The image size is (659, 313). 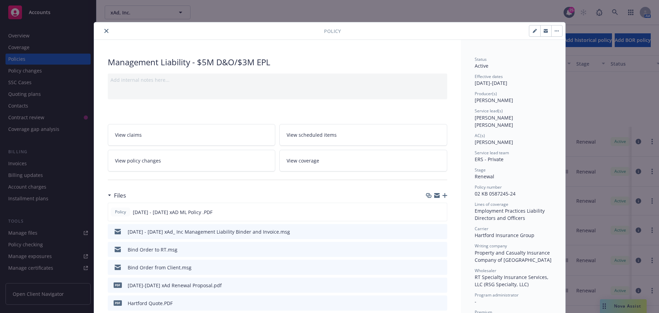 What do you see at coordinates (489, 76) in the screenshot?
I see `span: Effective dates` at bounding box center [489, 76].